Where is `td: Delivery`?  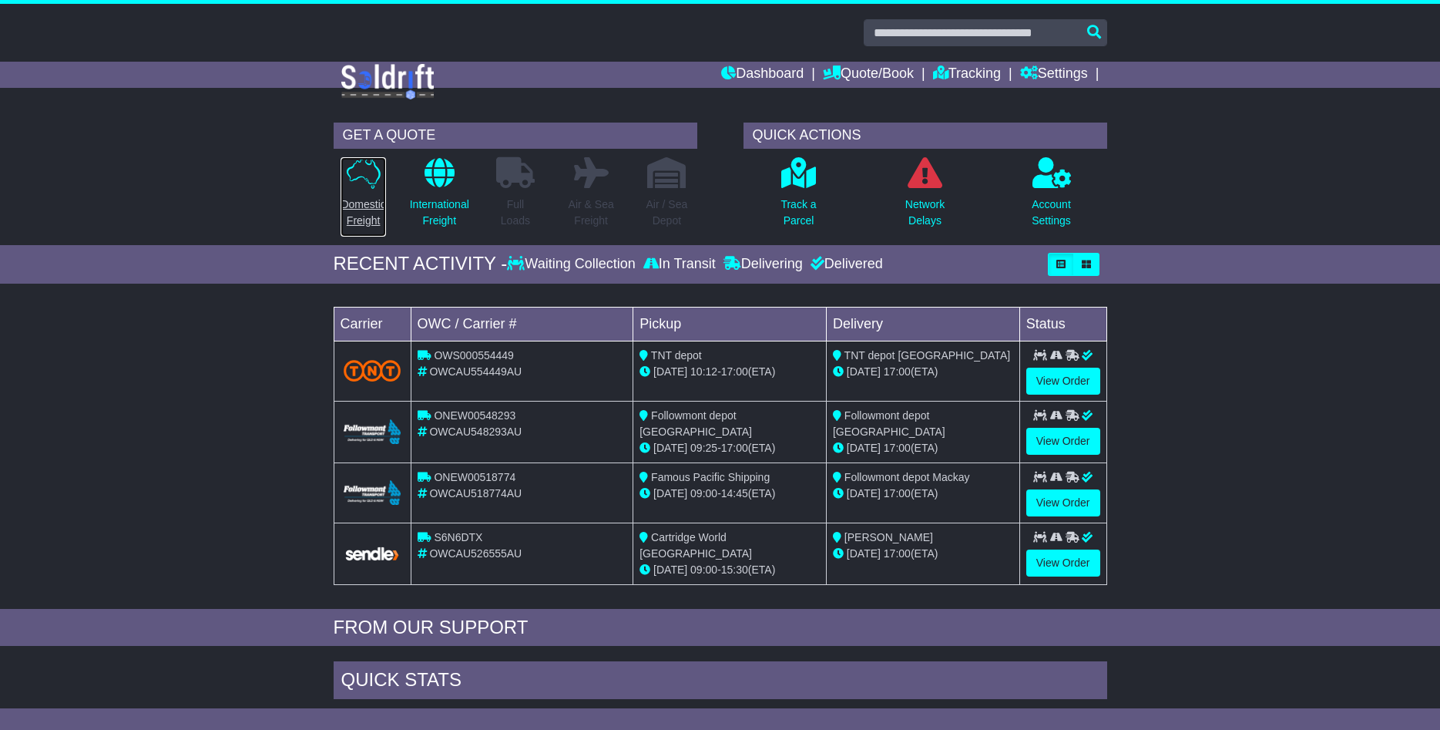
td: Delivery is located at coordinates (922, 324).